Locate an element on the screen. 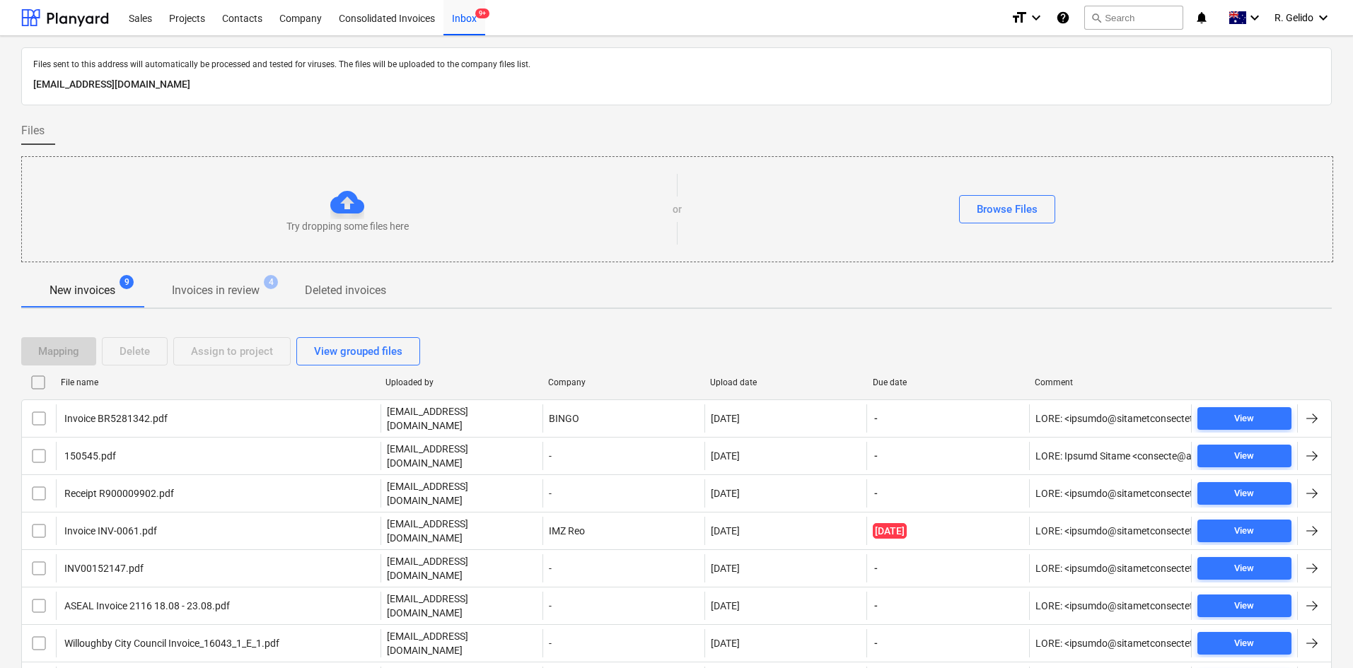 This screenshot has height=668, width=1353. p: New invoices is located at coordinates (82, 291).